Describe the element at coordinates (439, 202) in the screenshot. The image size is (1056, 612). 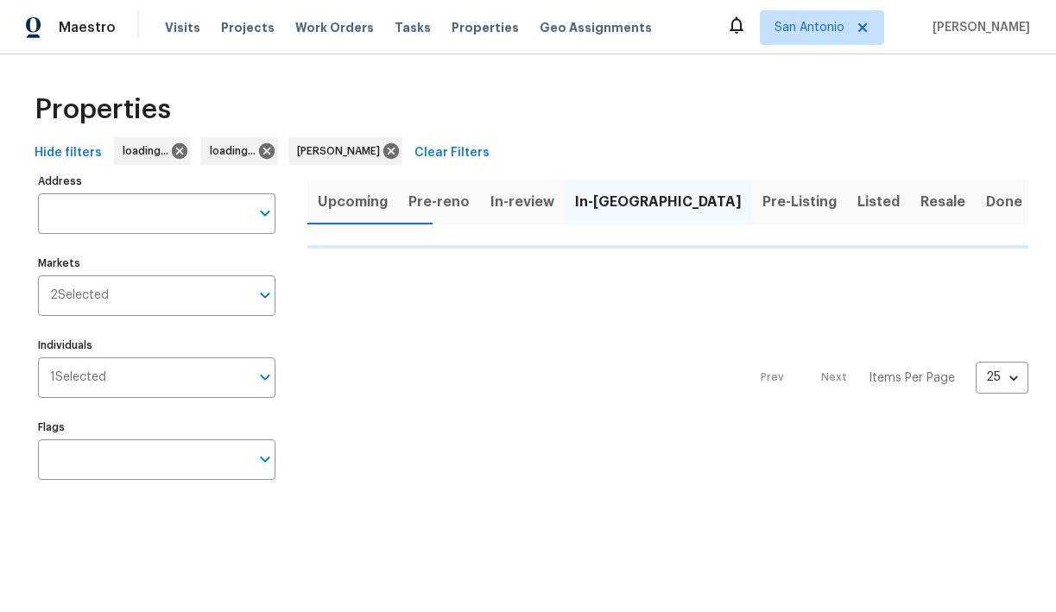
I see `span: Pre-reno` at that location.